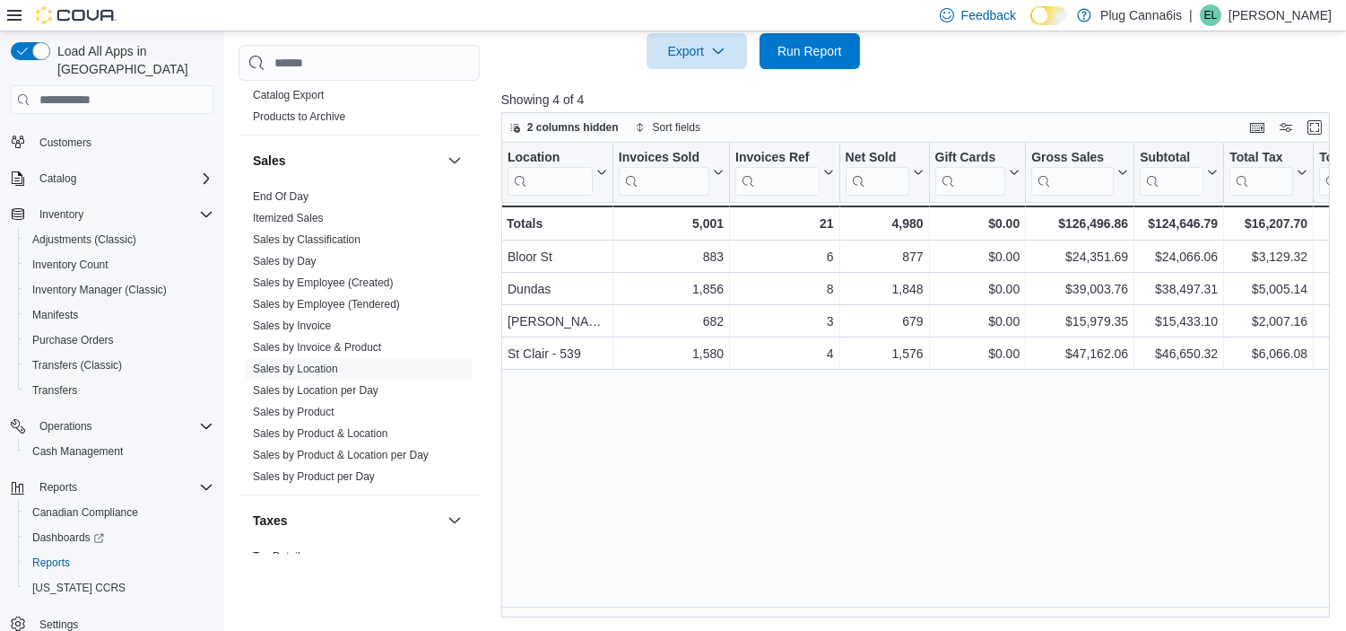 The width and height of the screenshot is (1346, 631). What do you see at coordinates (1179, 257) in the screenshot?
I see `div: $24,066.06` at bounding box center [1179, 257].